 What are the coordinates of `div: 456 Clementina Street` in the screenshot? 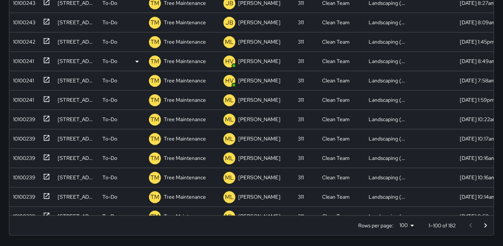 It's located at (76, 42).